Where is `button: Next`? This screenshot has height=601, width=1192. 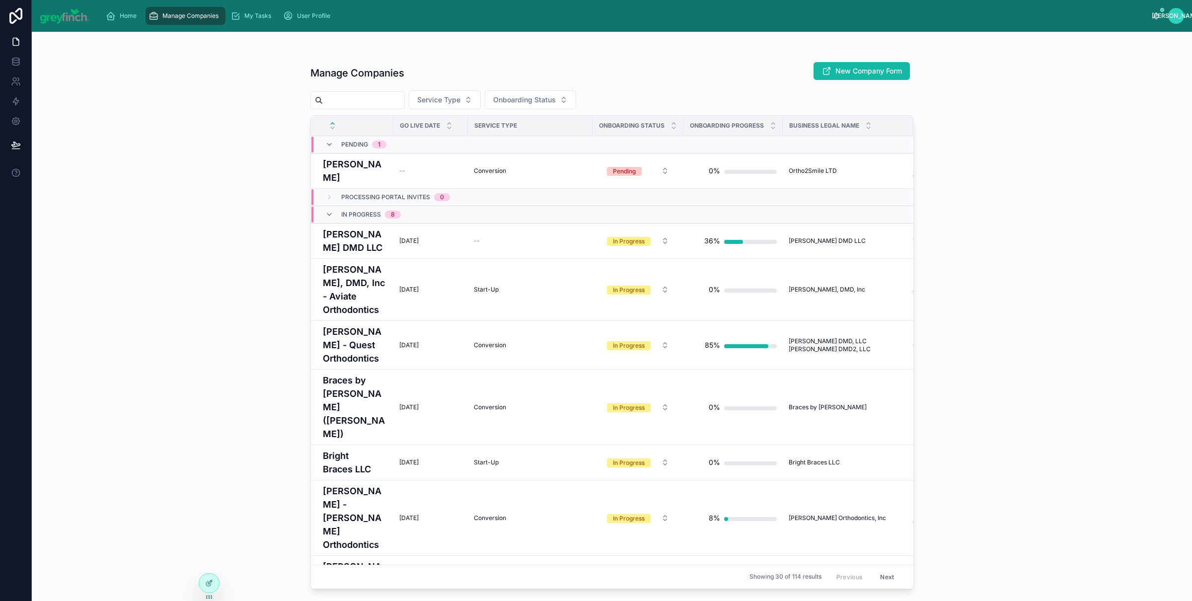 button: Next is located at coordinates (887, 576).